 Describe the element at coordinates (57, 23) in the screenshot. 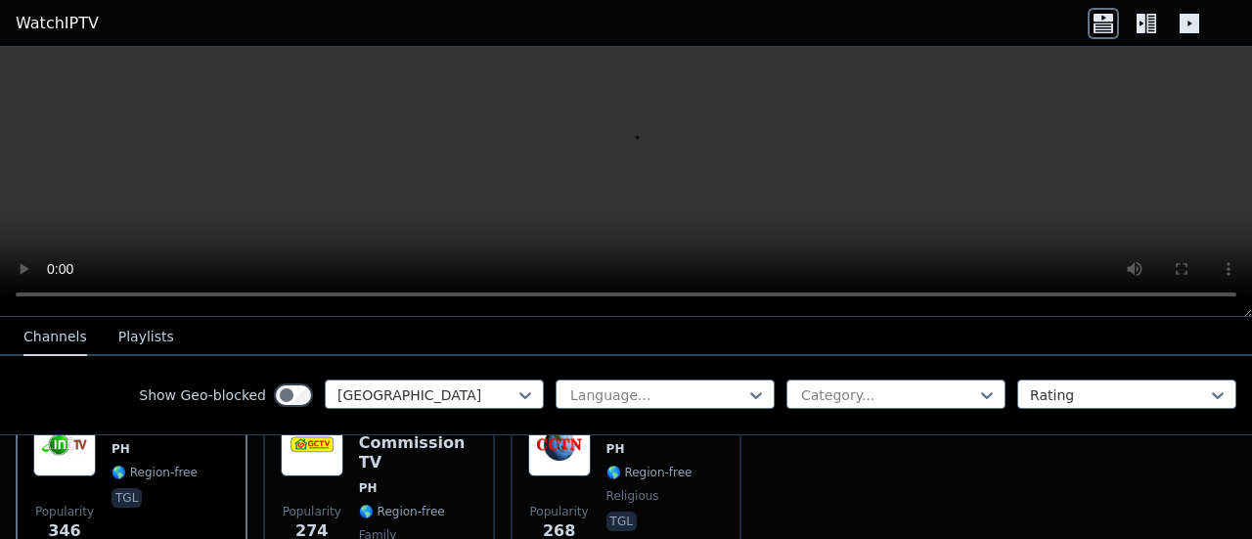

I see `a: WatchIPTV` at that location.